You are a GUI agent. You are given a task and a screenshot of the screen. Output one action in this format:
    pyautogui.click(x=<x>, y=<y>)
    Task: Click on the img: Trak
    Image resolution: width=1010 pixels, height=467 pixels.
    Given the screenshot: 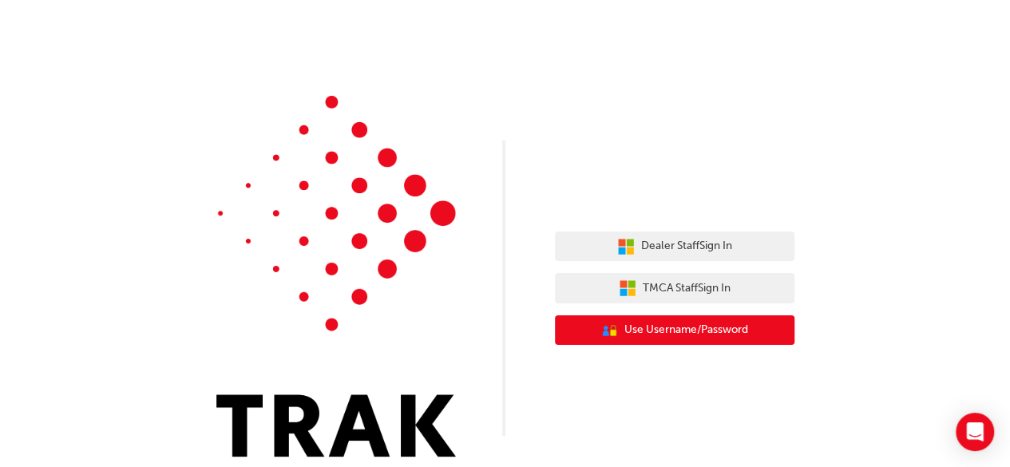 What is the action you would take?
    pyautogui.click(x=336, y=276)
    